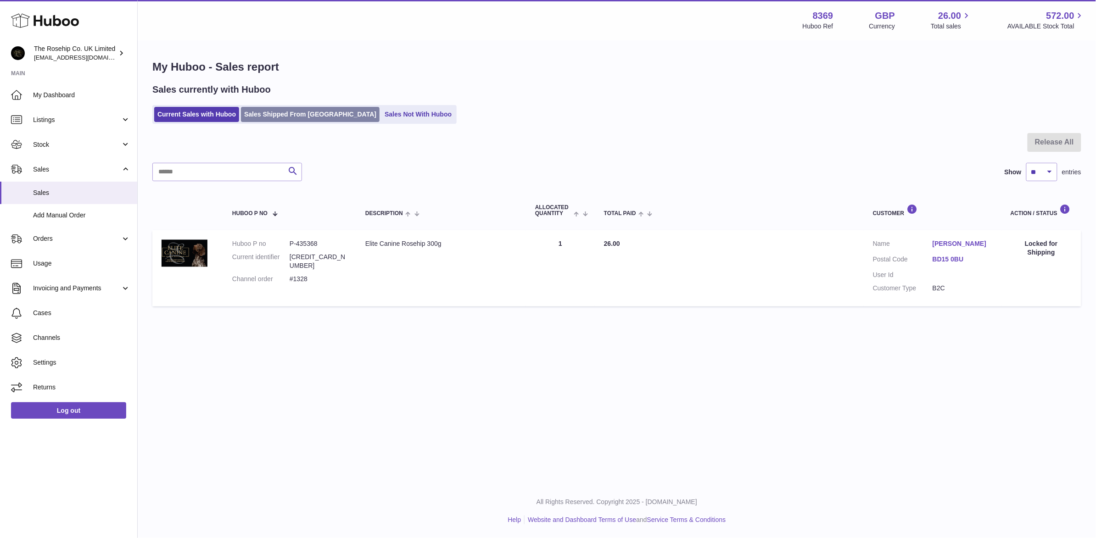 The image size is (1096, 538). I want to click on dt: Customer Type, so click(903, 288).